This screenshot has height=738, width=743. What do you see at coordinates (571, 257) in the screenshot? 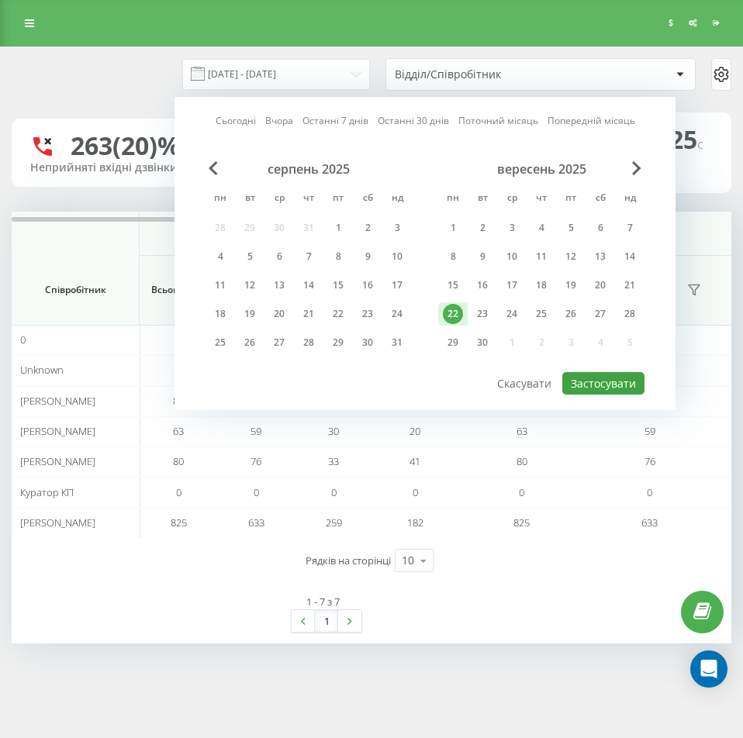
I see `div: 12` at bounding box center [571, 257].